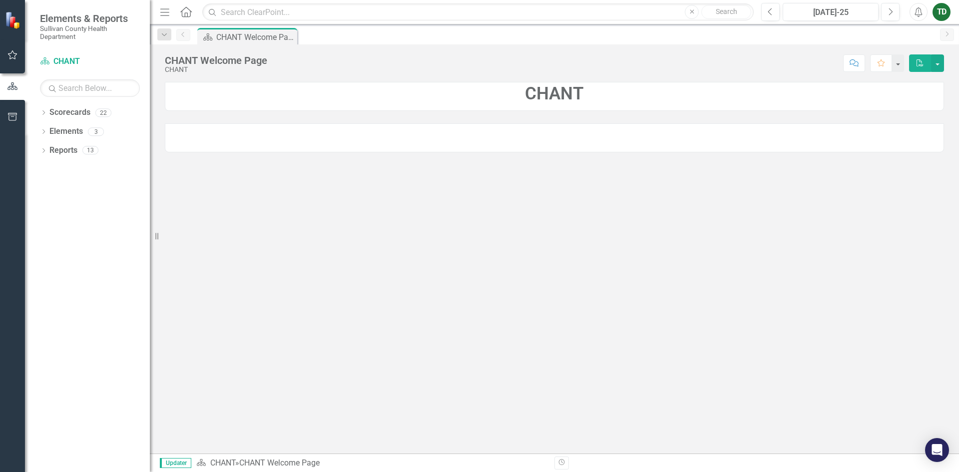  What do you see at coordinates (942, 12) in the screenshot?
I see `div: TD` at bounding box center [942, 12].